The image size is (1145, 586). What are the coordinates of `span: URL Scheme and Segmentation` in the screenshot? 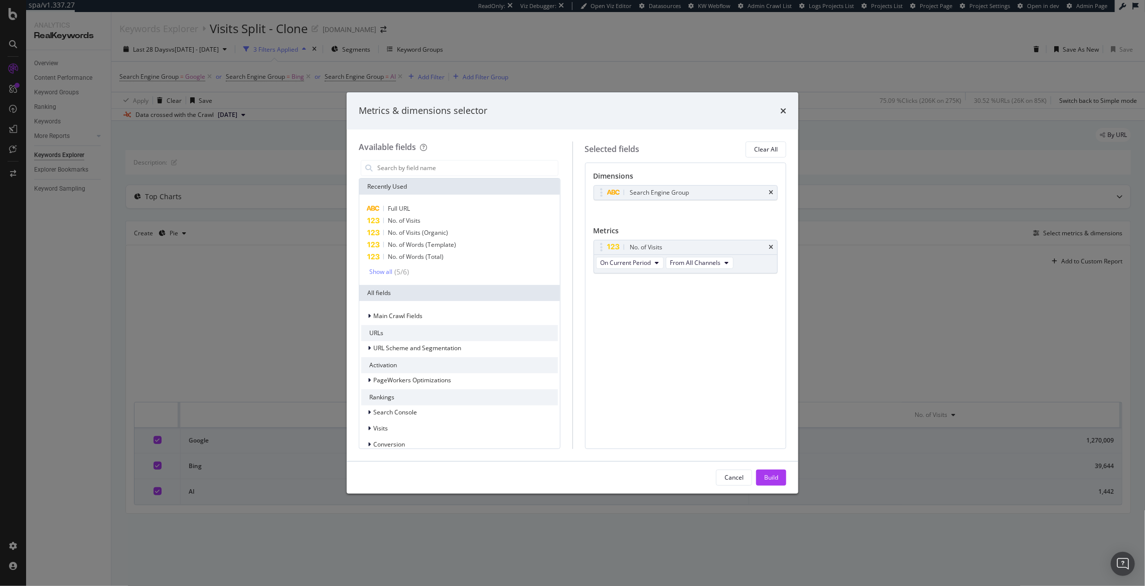 It's located at (417, 348).